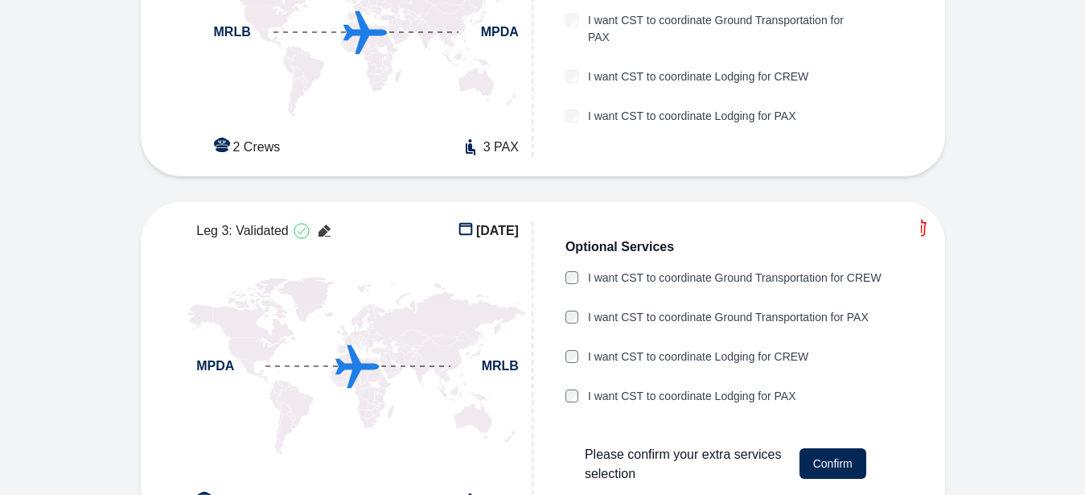  I want to click on span: Leg 3: Validated, so click(242, 231).